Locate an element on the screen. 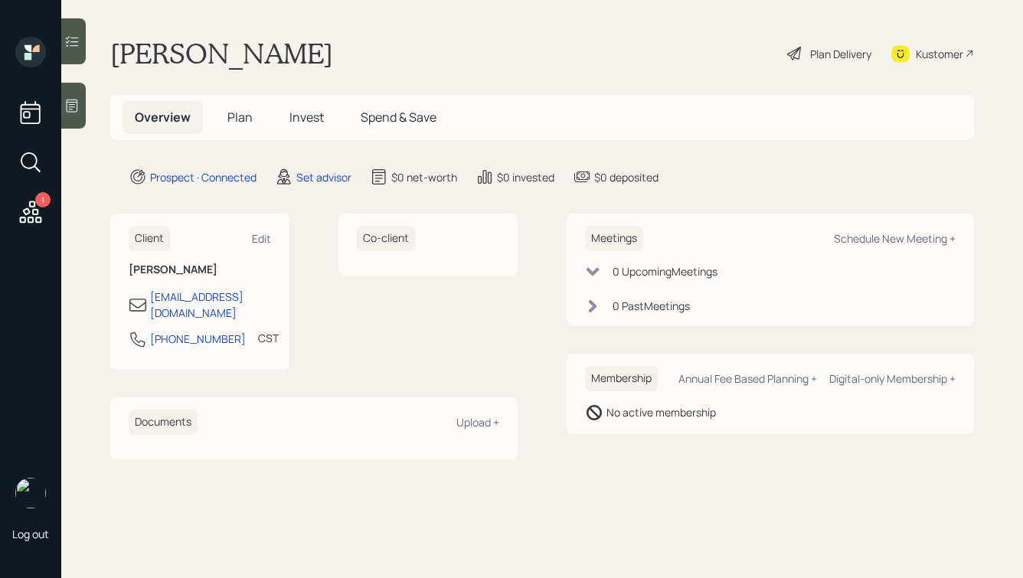 The image size is (1023, 578). div: $0 invested is located at coordinates (525, 177).